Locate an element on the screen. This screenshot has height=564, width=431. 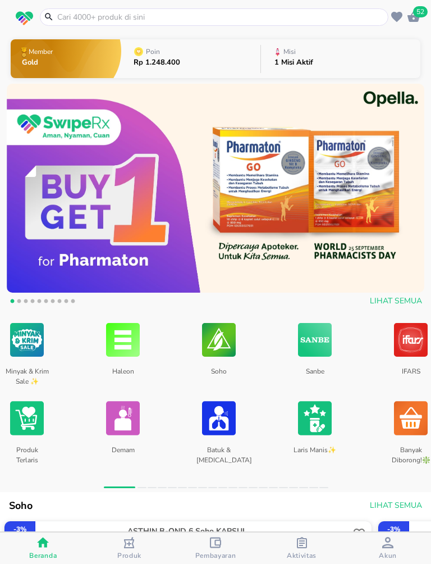
button: 2 is located at coordinates (19, 303).